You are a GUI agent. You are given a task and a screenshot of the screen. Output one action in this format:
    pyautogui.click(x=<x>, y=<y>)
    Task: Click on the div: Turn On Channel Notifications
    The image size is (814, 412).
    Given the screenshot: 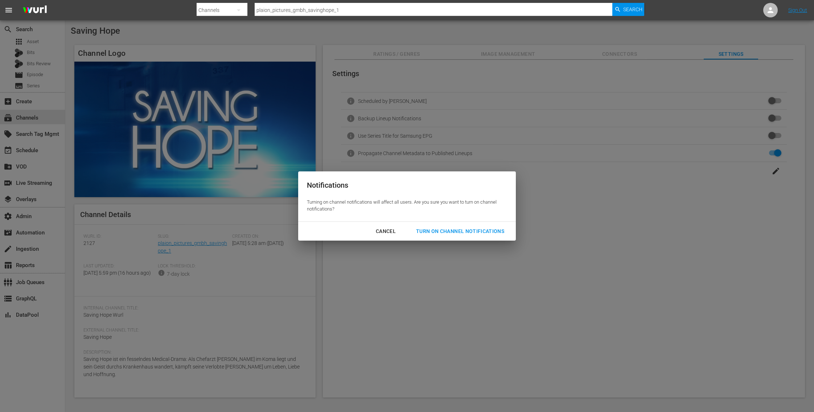 What is the action you would take?
    pyautogui.click(x=460, y=231)
    